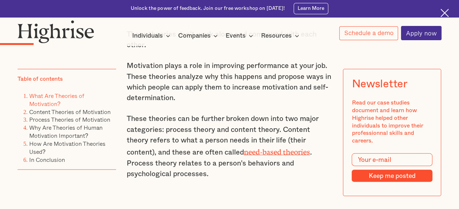  I want to click on a: How Are Motivation Theories Used?, so click(67, 147).